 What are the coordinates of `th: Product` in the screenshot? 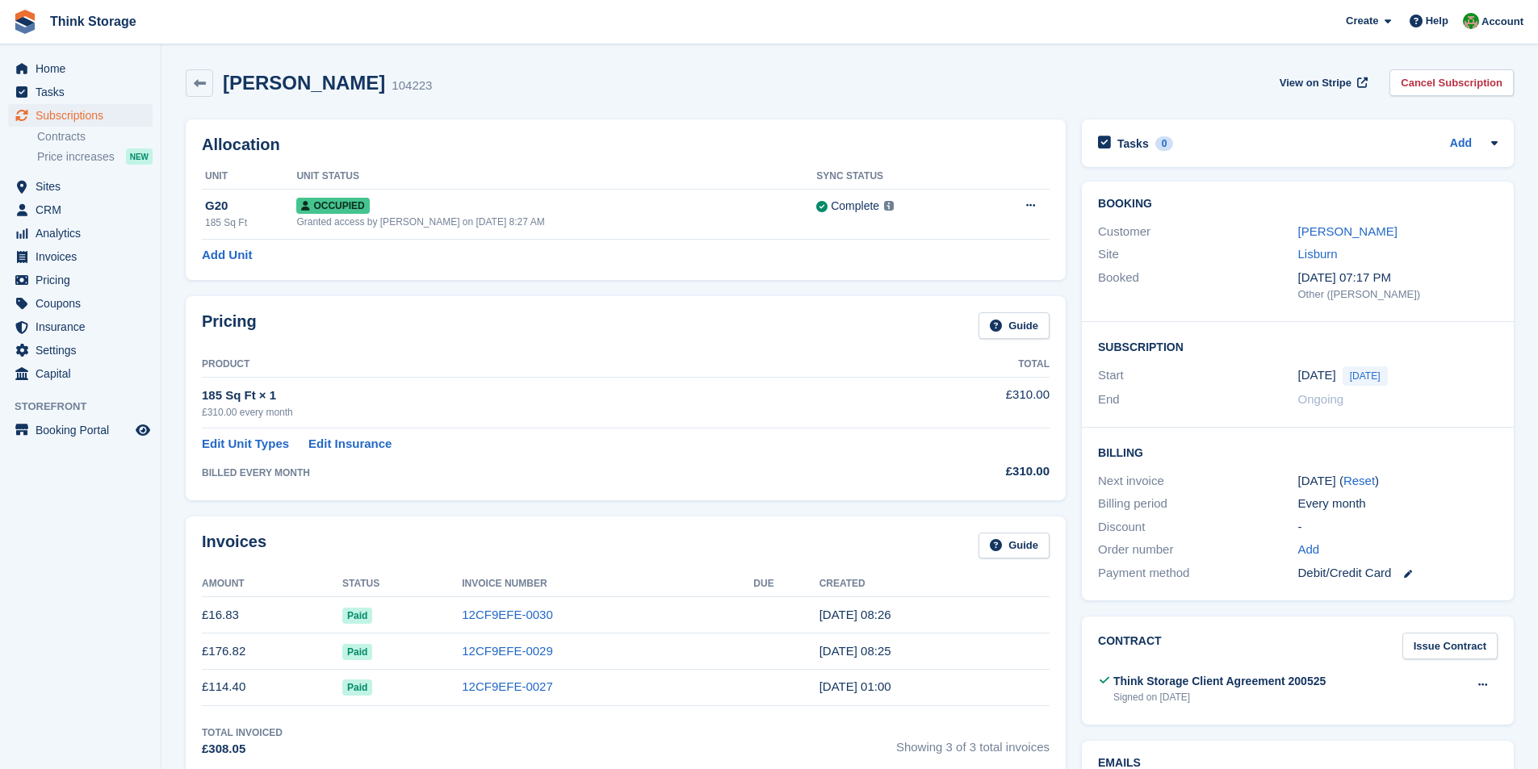 It's located at (546, 365).